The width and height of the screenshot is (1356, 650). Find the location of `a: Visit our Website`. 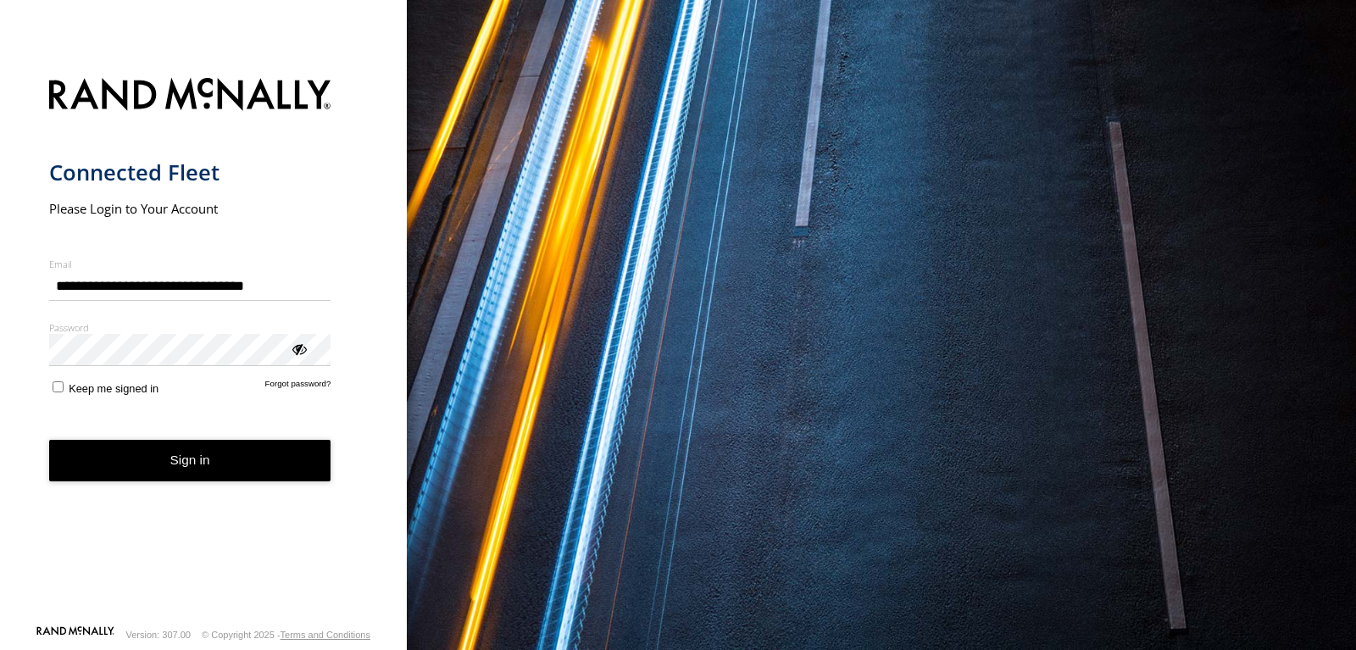

a: Visit our Website is located at coordinates (75, 635).